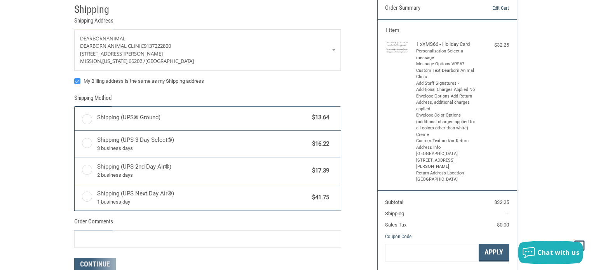 The image size is (591, 270). I want to click on li: Envelope Options Add Return Address, additional charges applied, so click(446, 103).